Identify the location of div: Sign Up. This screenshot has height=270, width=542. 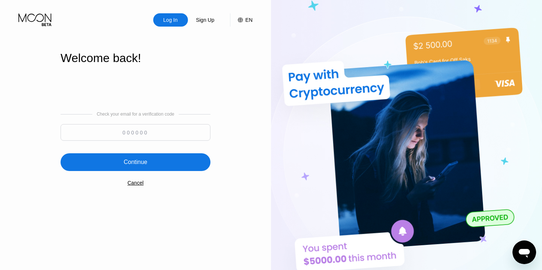
(205, 20).